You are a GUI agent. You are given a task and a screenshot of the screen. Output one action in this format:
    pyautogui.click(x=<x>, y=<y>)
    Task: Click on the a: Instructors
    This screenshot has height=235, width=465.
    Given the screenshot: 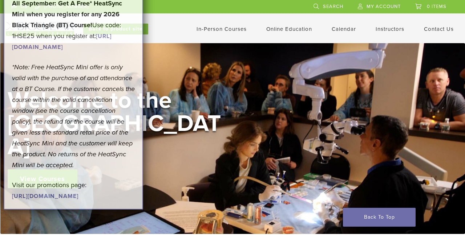 What is the action you would take?
    pyautogui.click(x=389, y=29)
    